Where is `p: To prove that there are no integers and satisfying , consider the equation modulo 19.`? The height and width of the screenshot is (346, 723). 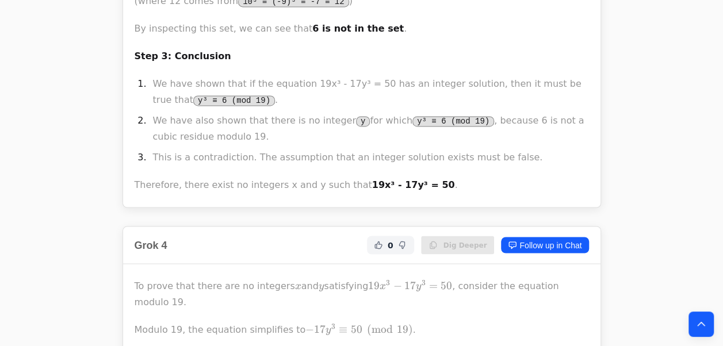
p: To prove that there are no integers and satisfying , consider the equation modulo 19. is located at coordinates (362, 294).